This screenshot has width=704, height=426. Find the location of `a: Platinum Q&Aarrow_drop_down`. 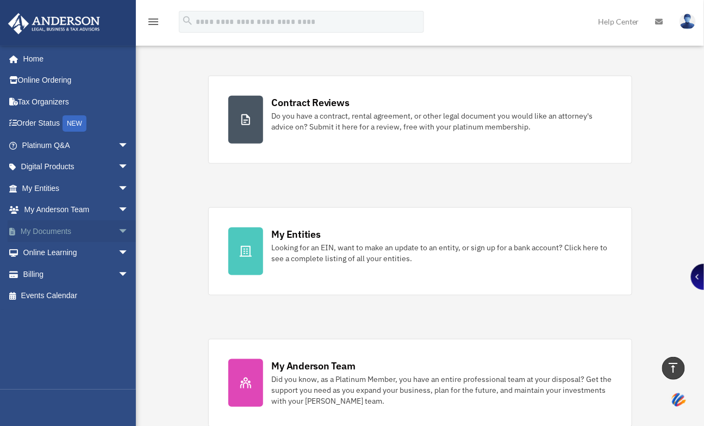

a: Platinum Q&Aarrow_drop_down is located at coordinates (76, 145).